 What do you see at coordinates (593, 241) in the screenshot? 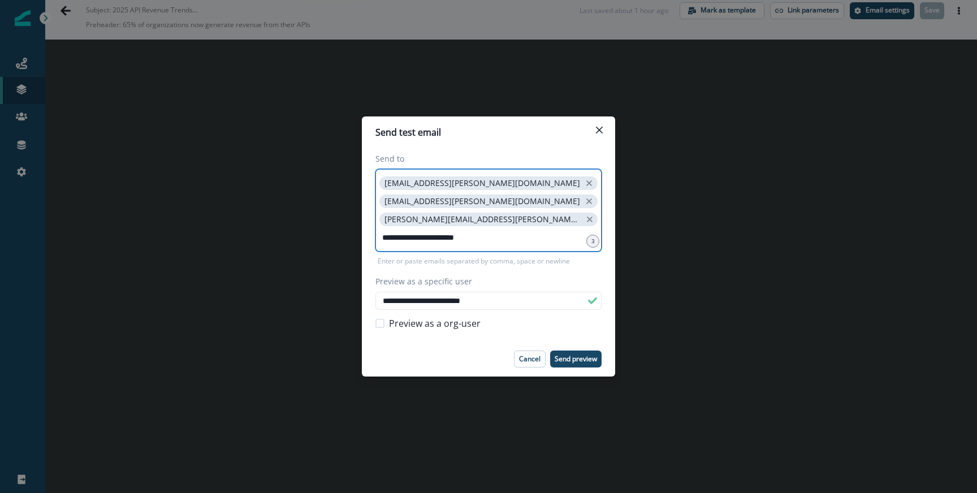
I see `div: 3` at bounding box center [593, 241].